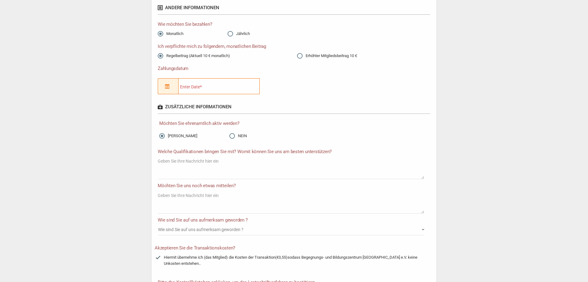  What do you see at coordinates (282, 257) in the screenshot?
I see `span: (€0,55)` at bounding box center [282, 257].